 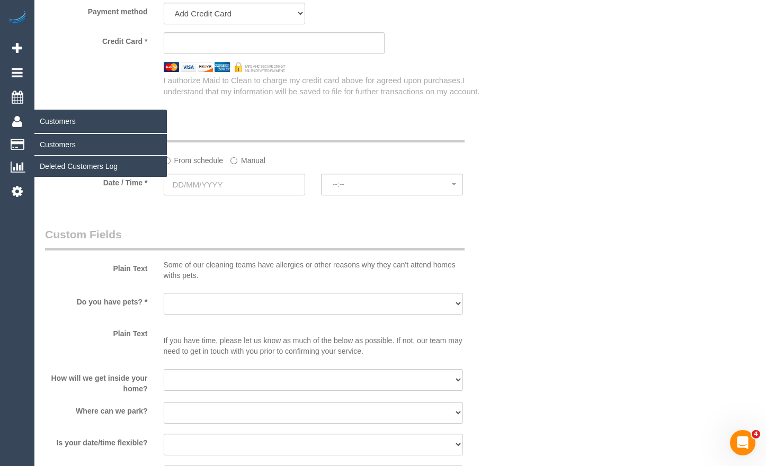 I want to click on label: Where can we park?, so click(x=96, y=409).